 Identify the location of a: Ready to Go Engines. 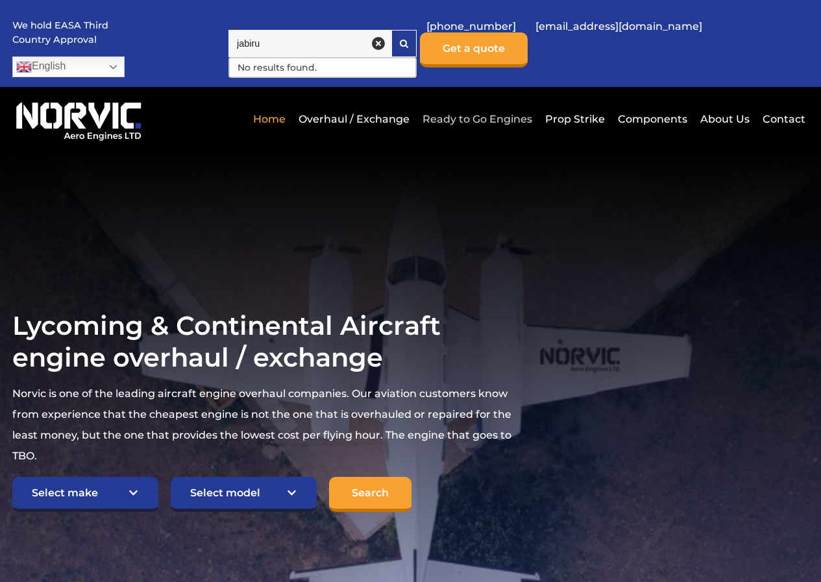
(477, 119).